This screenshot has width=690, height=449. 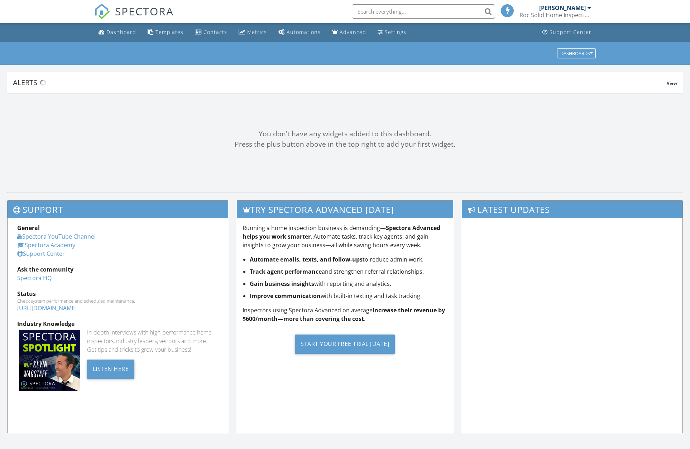 I want to click on strong: increase their revenue by $600/month—more than covering the cost, so click(x=343, y=315).